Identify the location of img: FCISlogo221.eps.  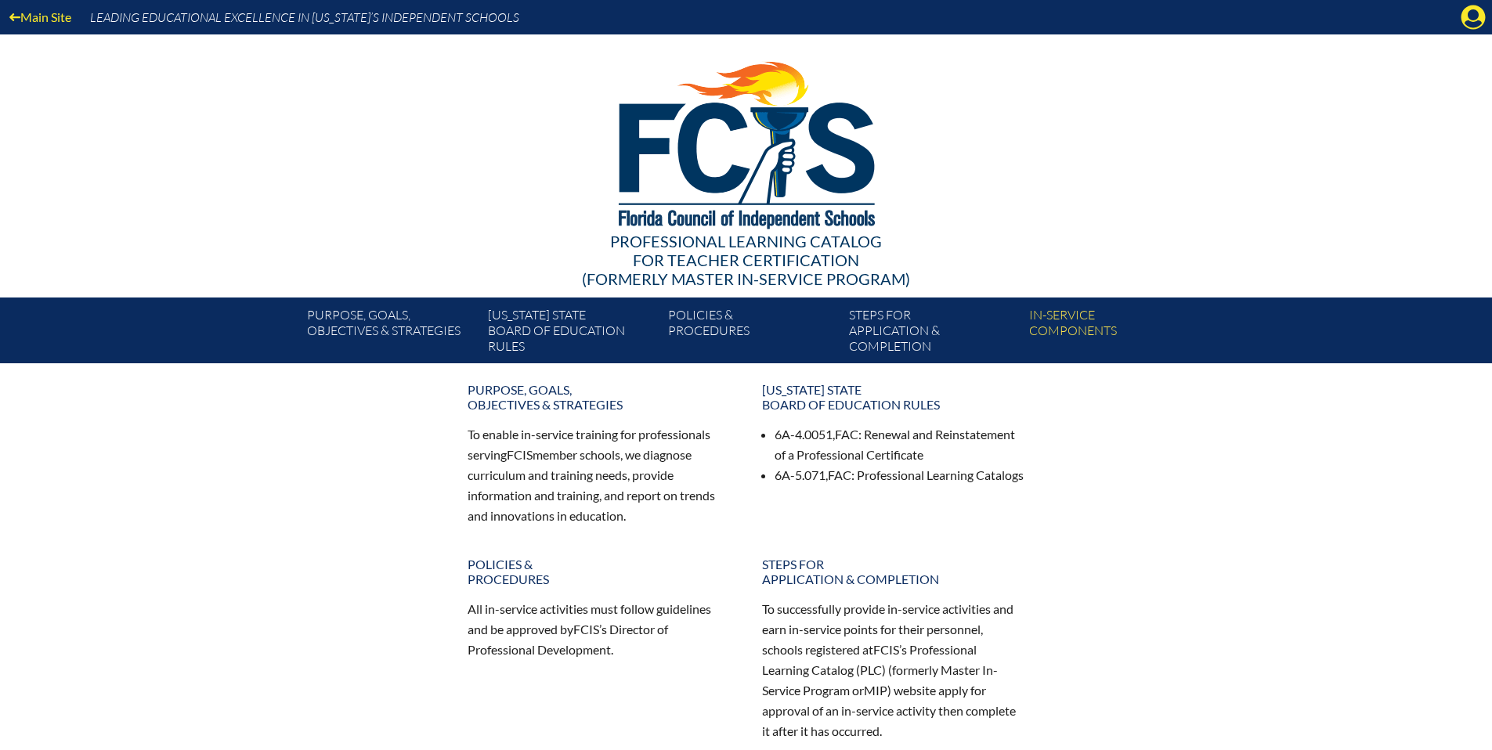
(746, 141).